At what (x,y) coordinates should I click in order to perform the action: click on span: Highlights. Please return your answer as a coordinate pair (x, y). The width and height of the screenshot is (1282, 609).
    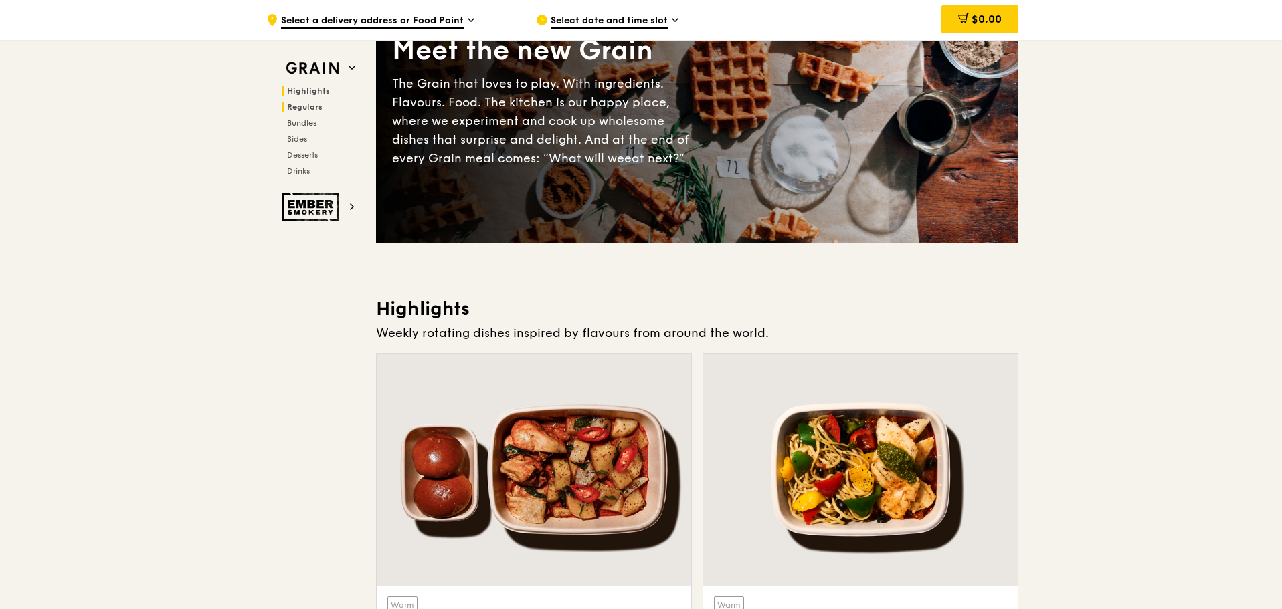
    Looking at the image, I should click on (308, 91).